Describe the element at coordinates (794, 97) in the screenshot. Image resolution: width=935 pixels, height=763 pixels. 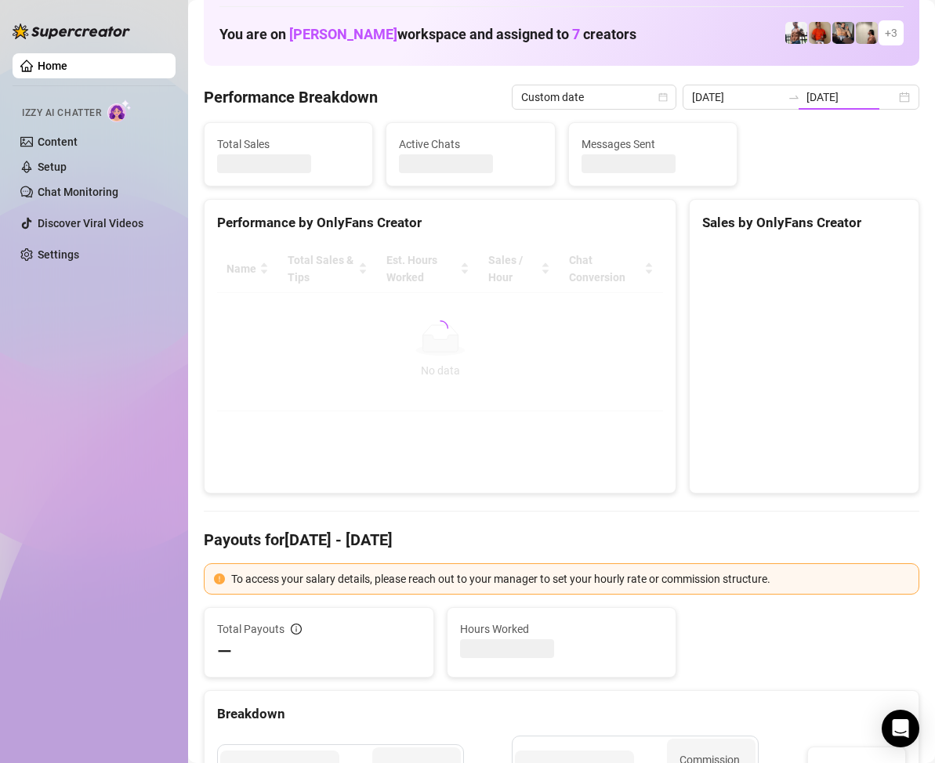
I see `span: swap-right` at that location.